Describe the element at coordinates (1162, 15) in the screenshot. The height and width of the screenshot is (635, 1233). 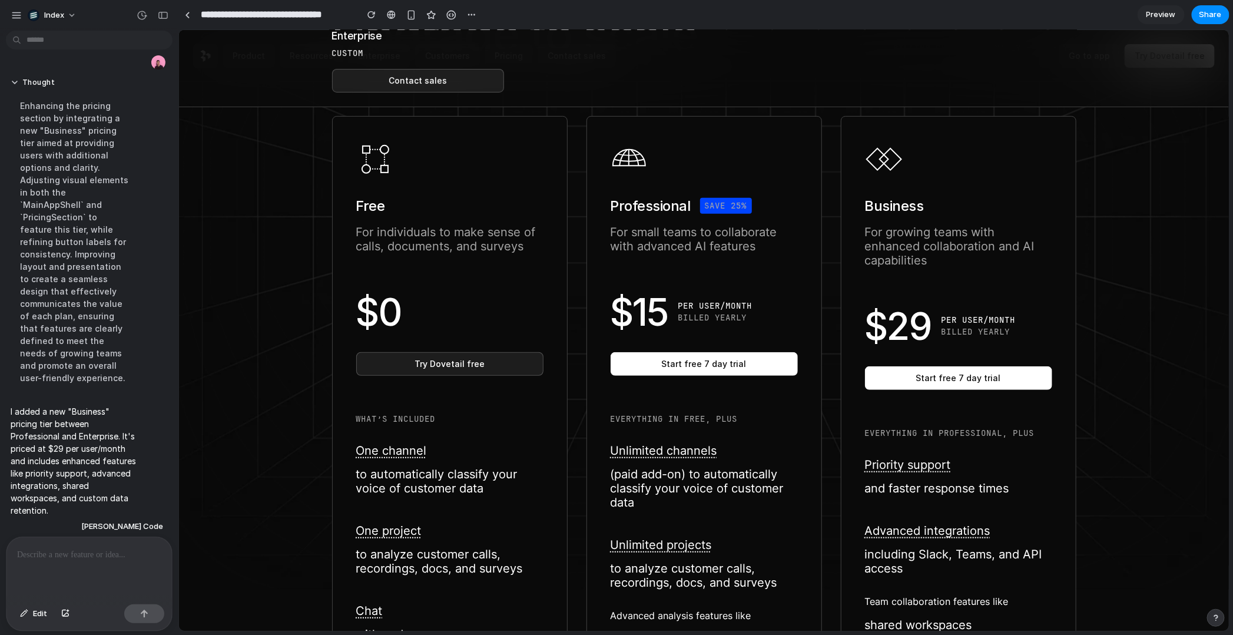
I see `a: Preview` at that location.